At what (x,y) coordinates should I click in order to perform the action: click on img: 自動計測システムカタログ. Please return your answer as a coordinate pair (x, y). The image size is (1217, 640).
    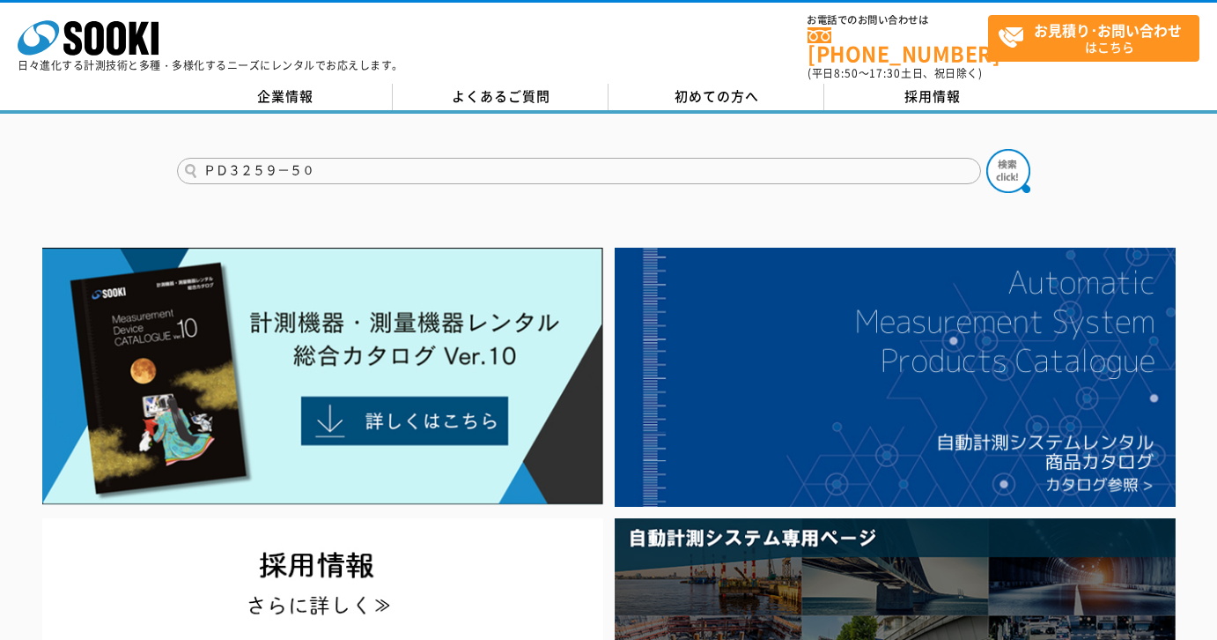
    Looking at the image, I should click on (895, 377).